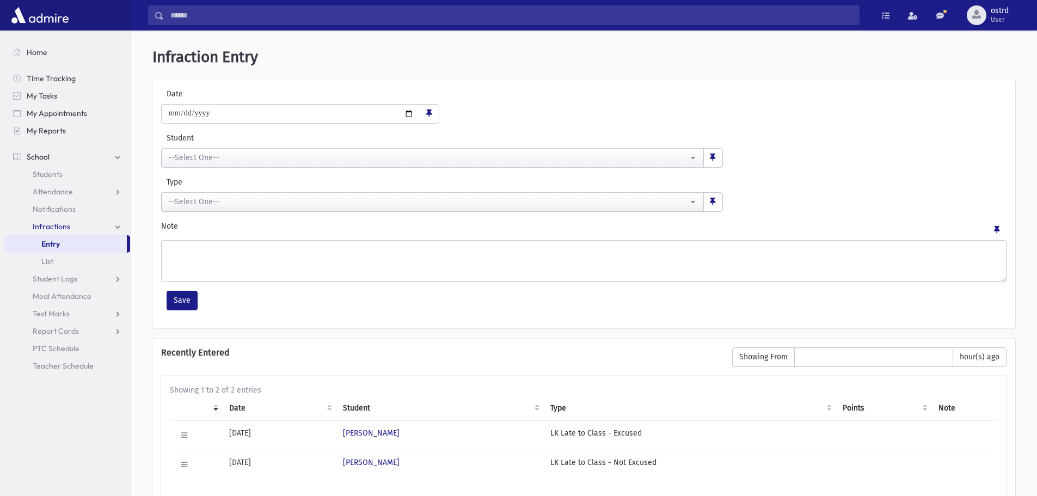 The image size is (1037, 496). What do you see at coordinates (54, 209) in the screenshot?
I see `span: Notifications` at bounding box center [54, 209].